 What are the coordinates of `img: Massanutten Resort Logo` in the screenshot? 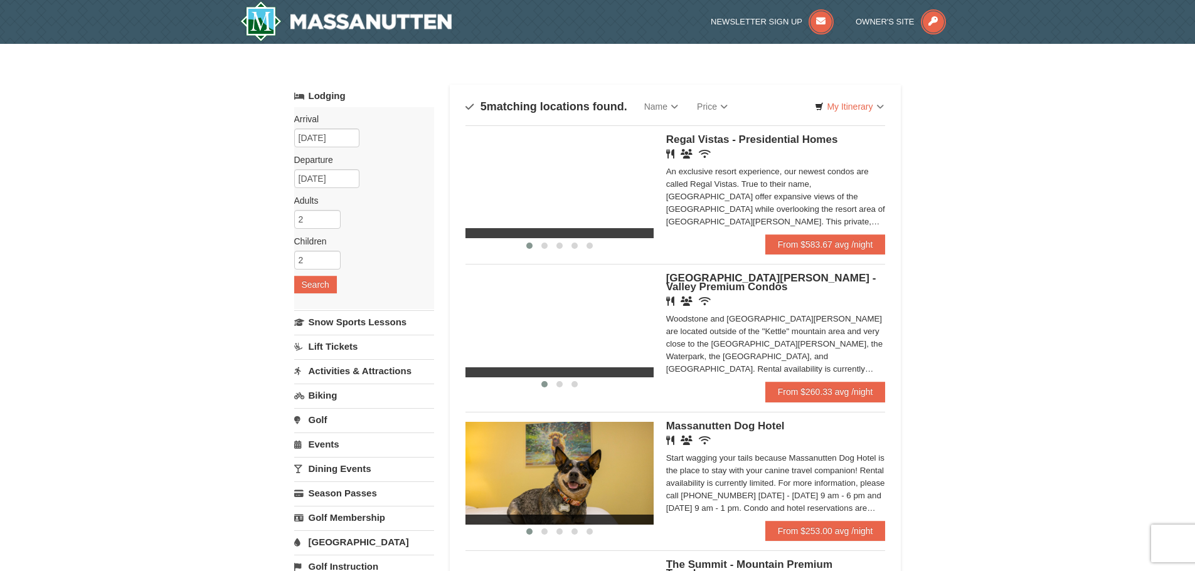 It's located at (346, 21).